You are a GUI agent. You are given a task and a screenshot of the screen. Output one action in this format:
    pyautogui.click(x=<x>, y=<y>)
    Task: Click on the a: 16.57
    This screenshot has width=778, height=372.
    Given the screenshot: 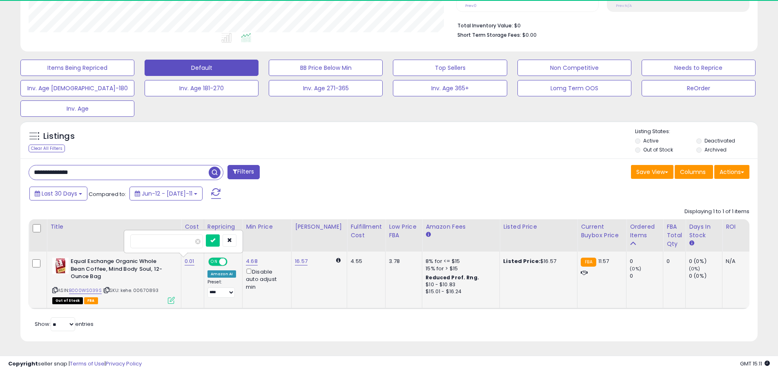 What is the action you would take?
    pyautogui.click(x=301, y=261)
    